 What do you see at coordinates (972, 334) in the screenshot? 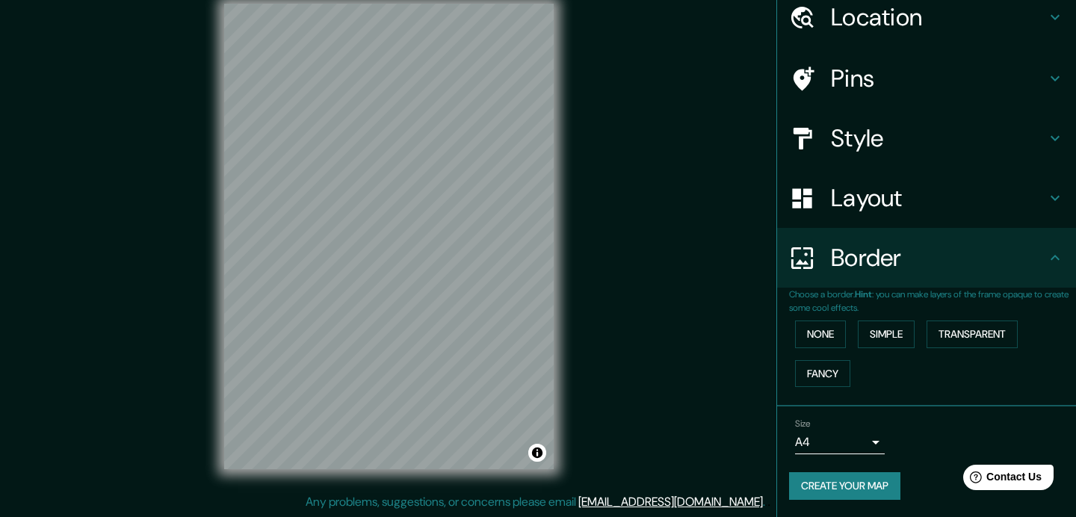
I see `button: Transparent` at bounding box center [972, 334].